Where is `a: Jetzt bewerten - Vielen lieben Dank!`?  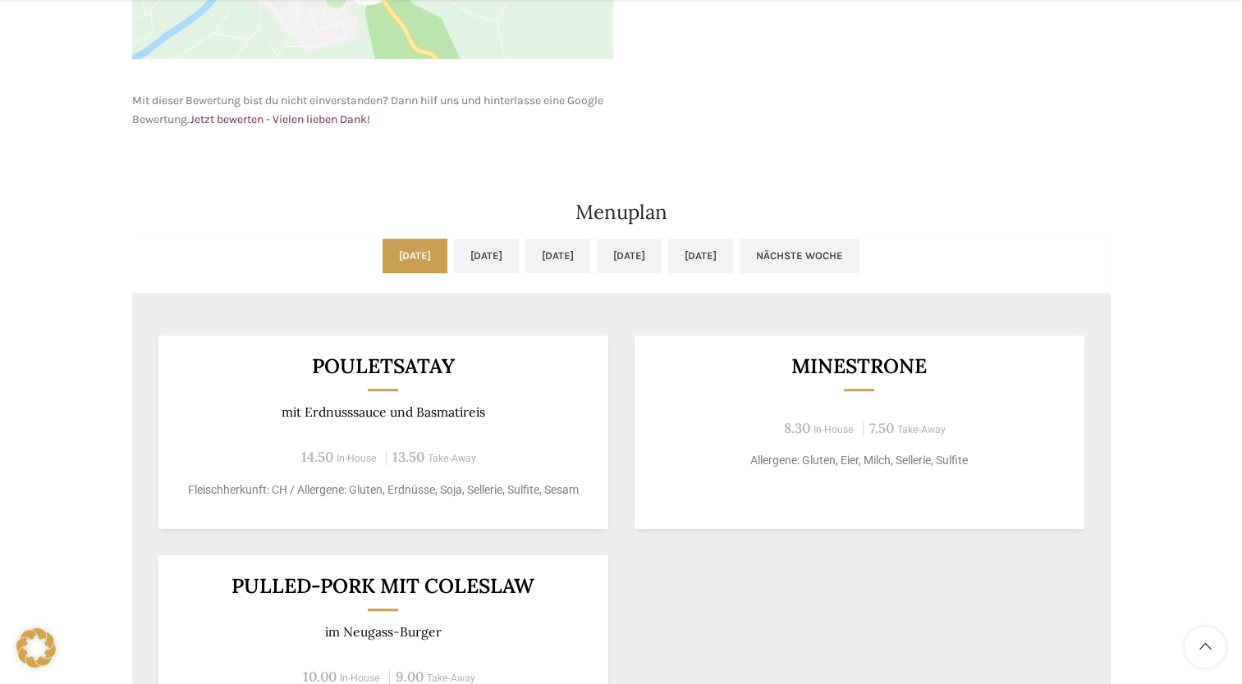
a: Jetzt bewerten - Vielen lieben Dank! is located at coordinates (280, 119).